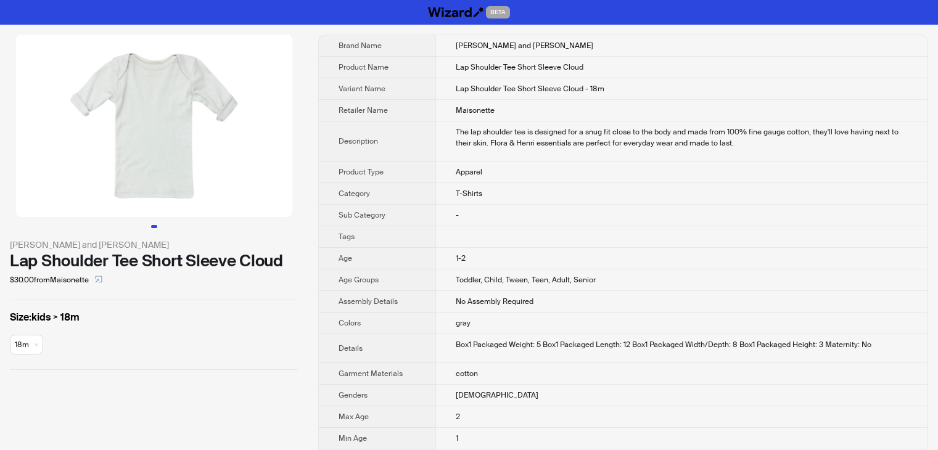  What do you see at coordinates (463, 323) in the screenshot?
I see `span: gray` at bounding box center [463, 323].